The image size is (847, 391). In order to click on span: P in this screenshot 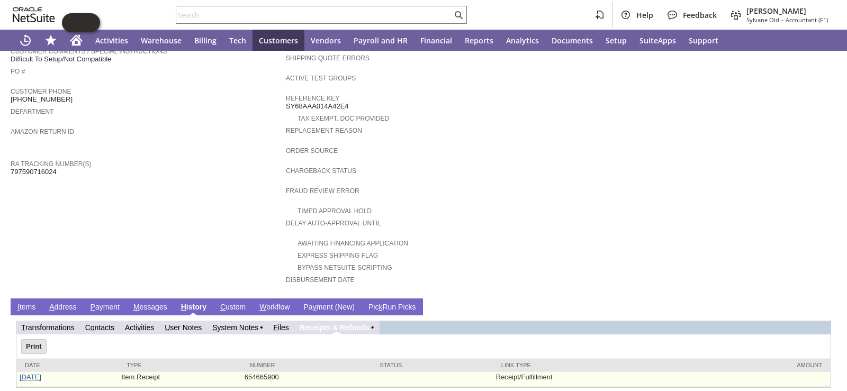, I will do `click(93, 307)`.